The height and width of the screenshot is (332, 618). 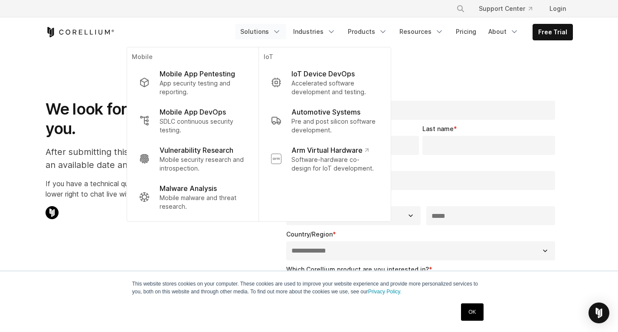 What do you see at coordinates (323, 74) in the screenshot?
I see `p: IoT Device DevOps` at bounding box center [323, 74].